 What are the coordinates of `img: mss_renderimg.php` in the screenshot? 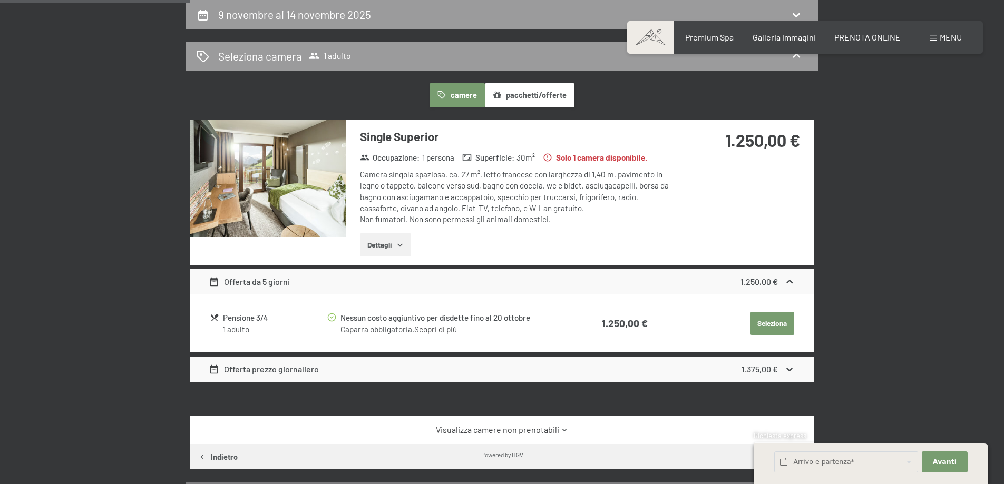 It's located at (268, 179).